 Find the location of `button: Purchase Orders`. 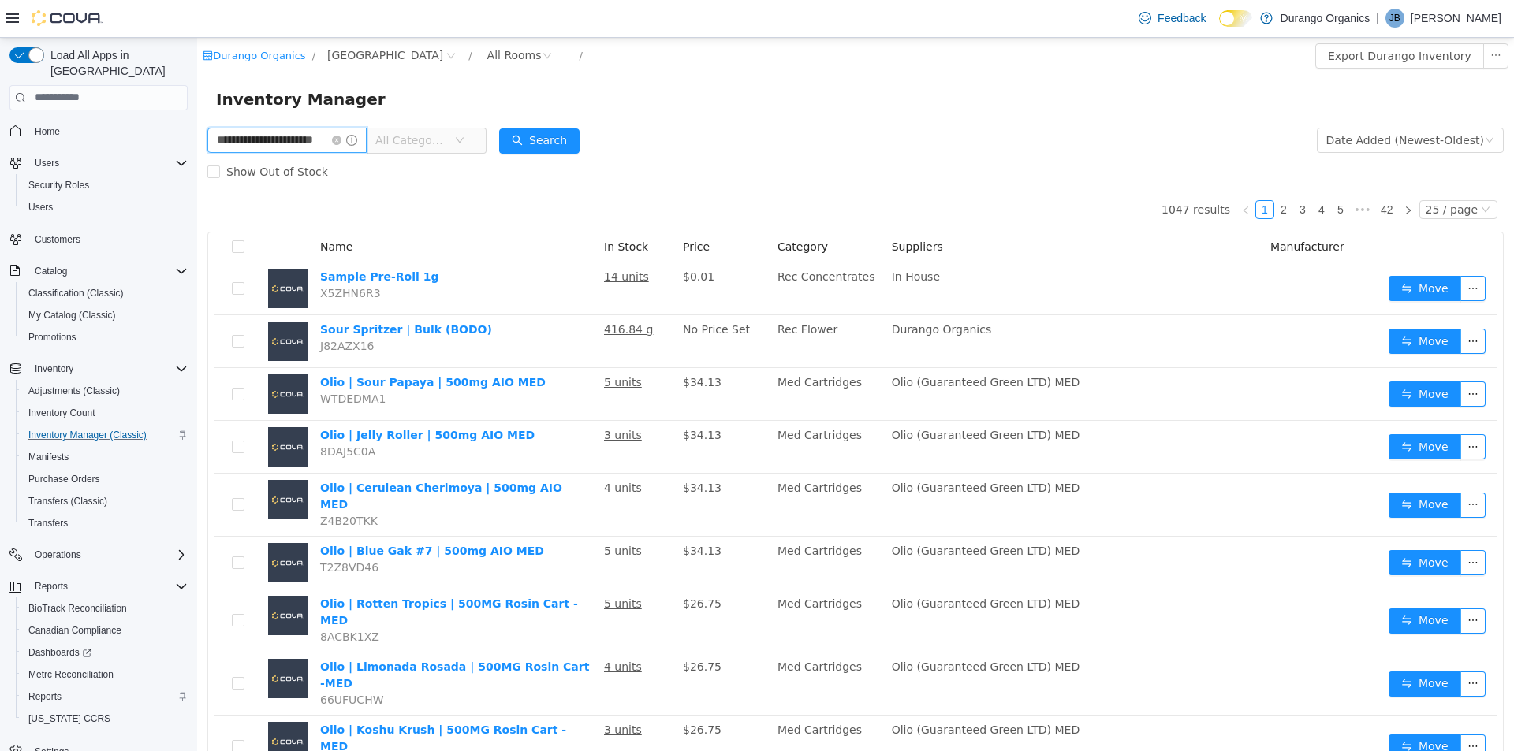

button: Purchase Orders is located at coordinates (105, 479).